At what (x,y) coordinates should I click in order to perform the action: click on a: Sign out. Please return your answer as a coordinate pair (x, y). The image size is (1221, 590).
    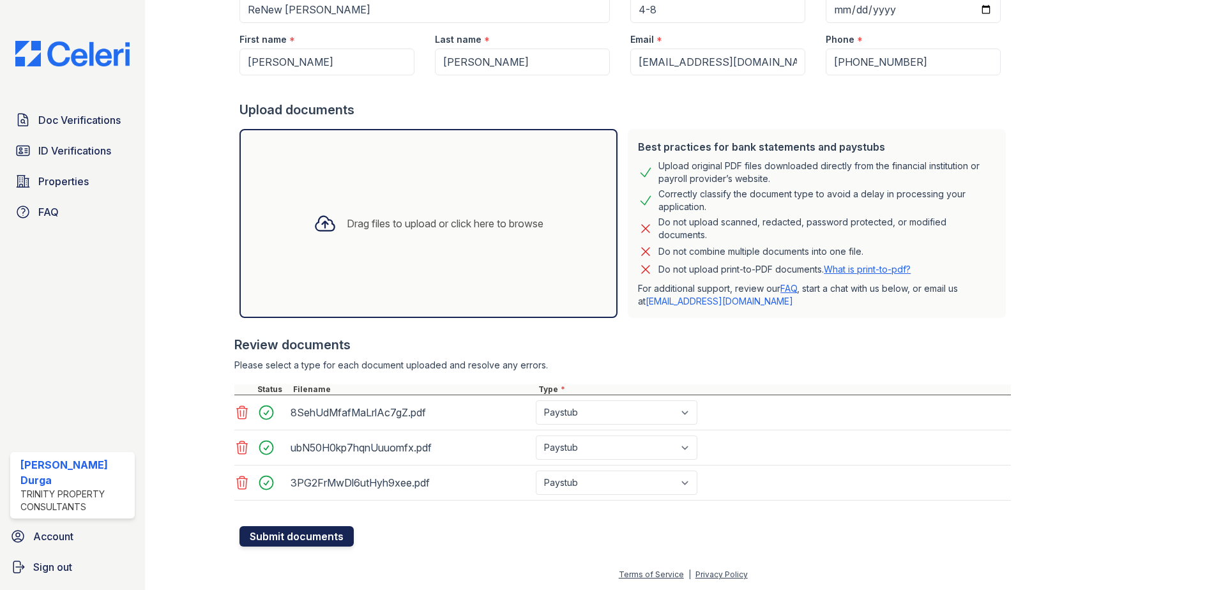
    Looking at the image, I should click on (72, 567).